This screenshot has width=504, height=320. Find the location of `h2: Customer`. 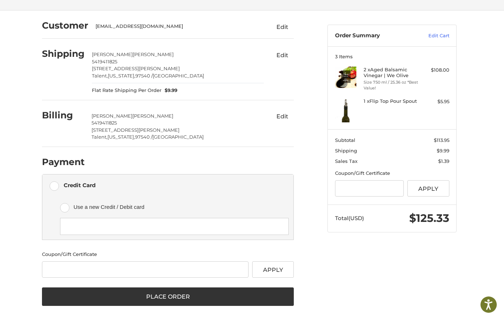

h2: Customer is located at coordinates (65, 25).